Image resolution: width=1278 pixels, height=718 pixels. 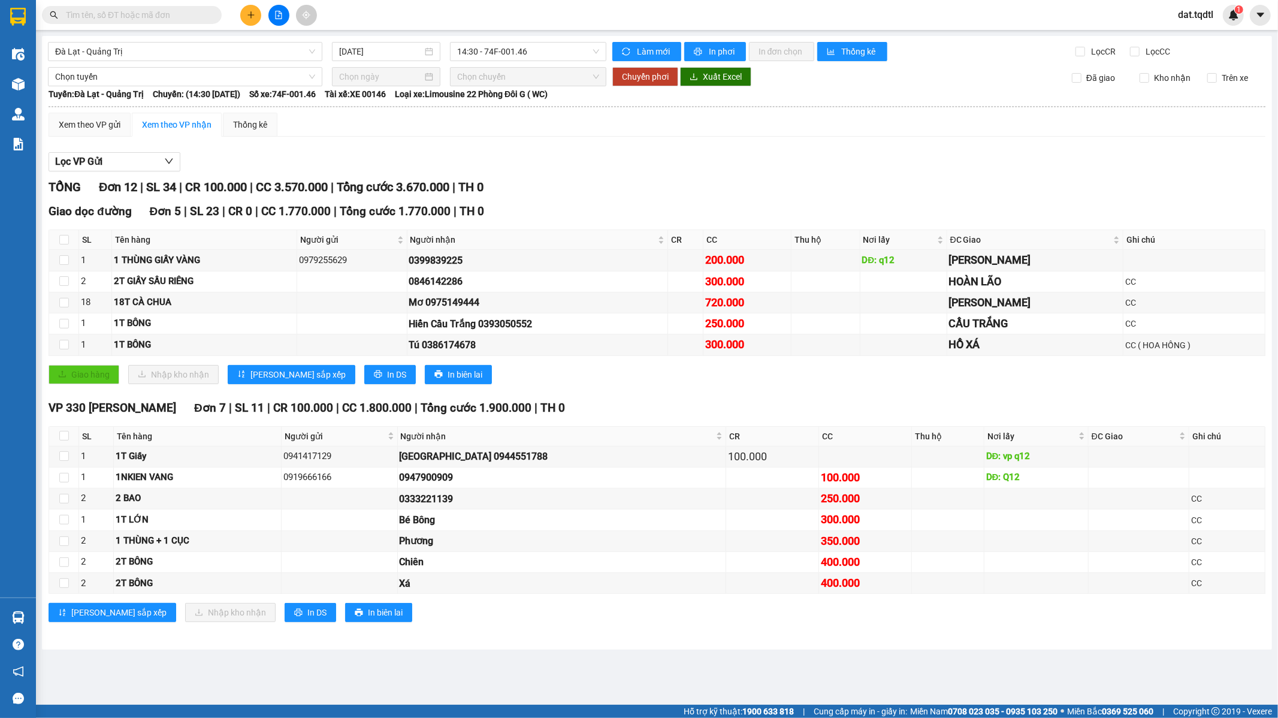 I want to click on span: CC 1.800.000, so click(x=377, y=407).